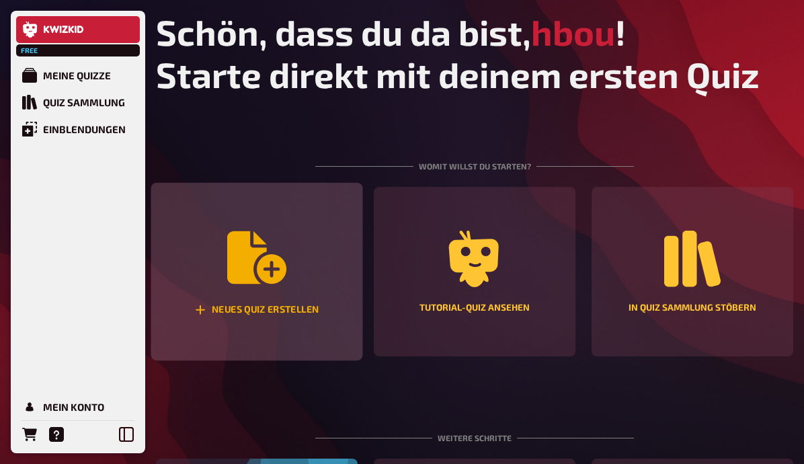 The height and width of the screenshot is (464, 804). Describe the element at coordinates (56, 434) in the screenshot. I see `a: Hilfe` at that location.